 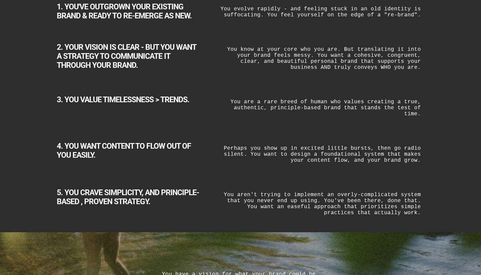 I want to click on b: 4. YOU WANT CONTENT TO FLOW OUT OF YOU EASILY., so click(x=124, y=151).